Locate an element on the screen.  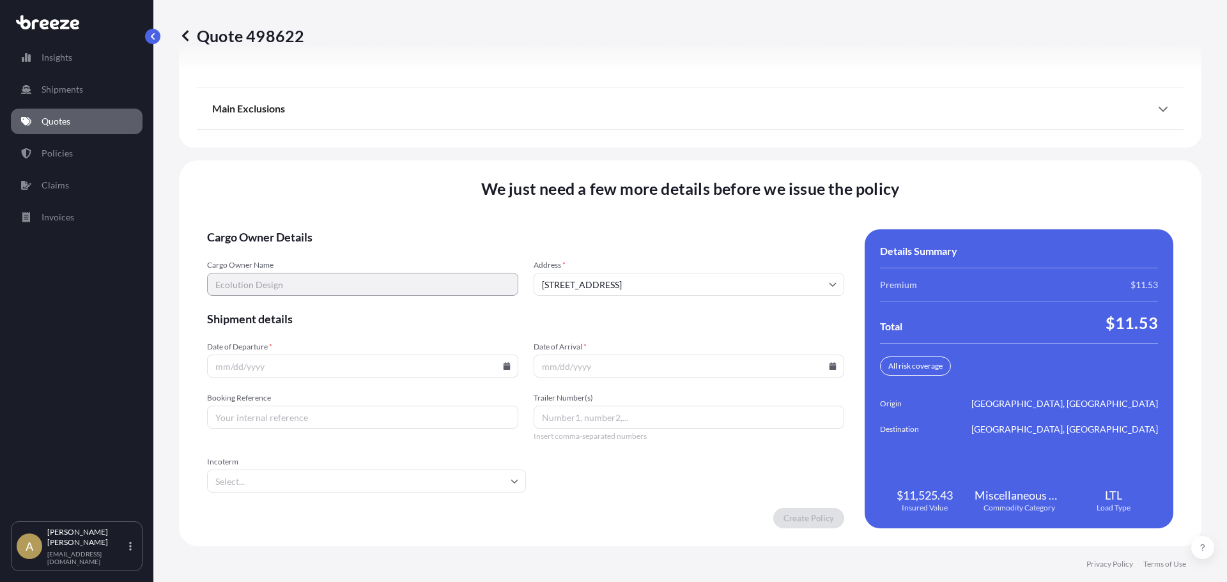
p: Claims is located at coordinates (55, 185).